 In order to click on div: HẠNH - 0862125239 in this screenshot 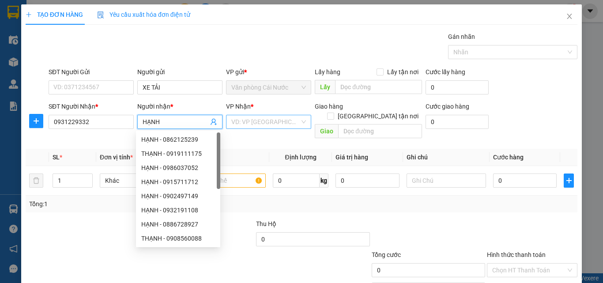, I will do `click(178, 139)`.